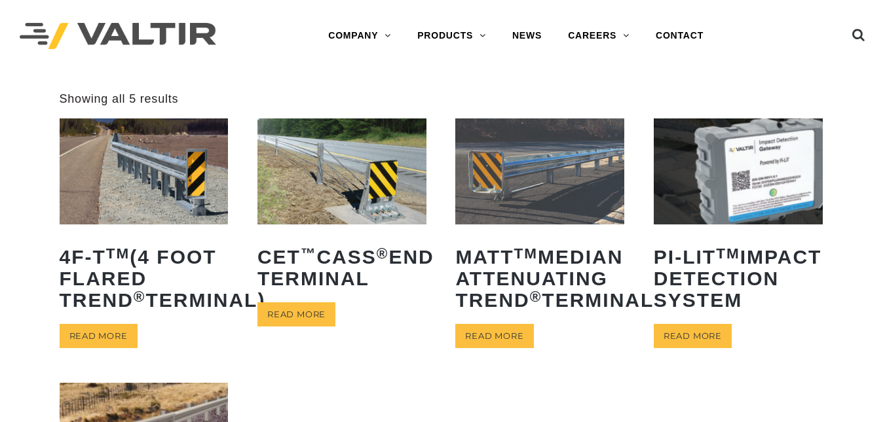  I want to click on img: Valtir, so click(118, 36).